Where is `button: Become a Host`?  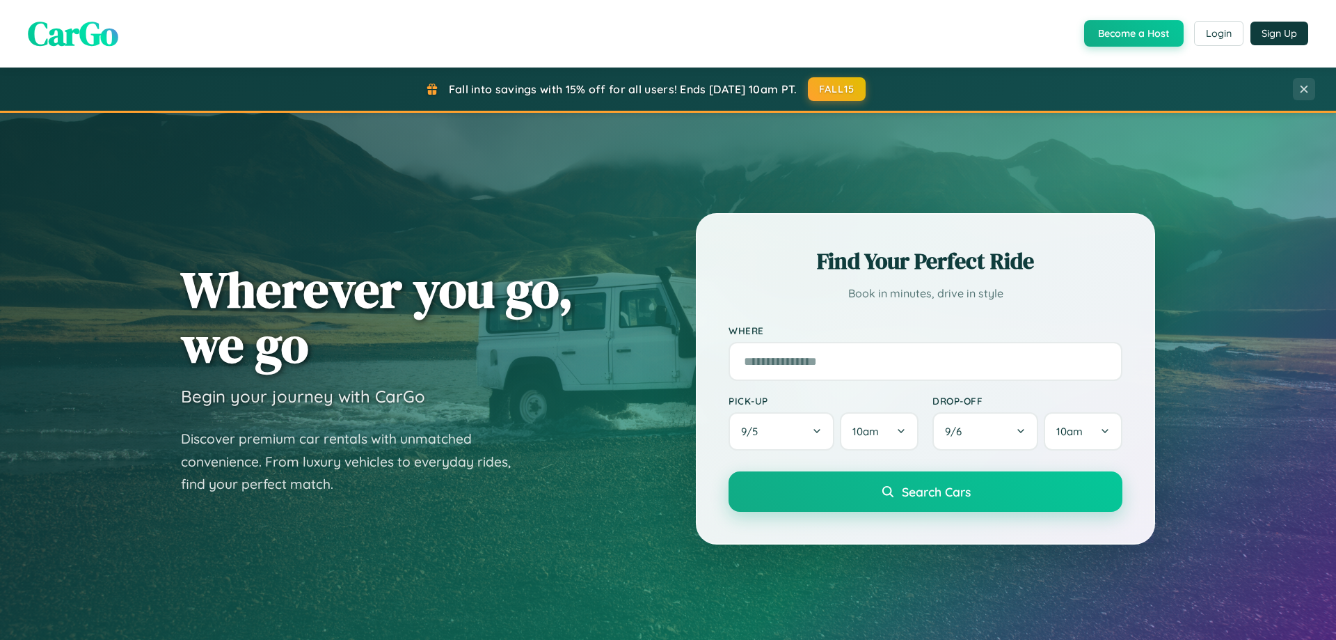
button: Become a Host is located at coordinates (1134, 33).